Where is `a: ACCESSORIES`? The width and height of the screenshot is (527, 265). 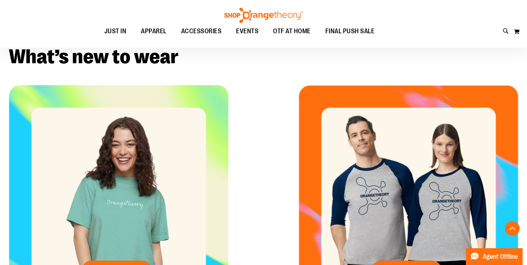 a: ACCESSORIES is located at coordinates (201, 31).